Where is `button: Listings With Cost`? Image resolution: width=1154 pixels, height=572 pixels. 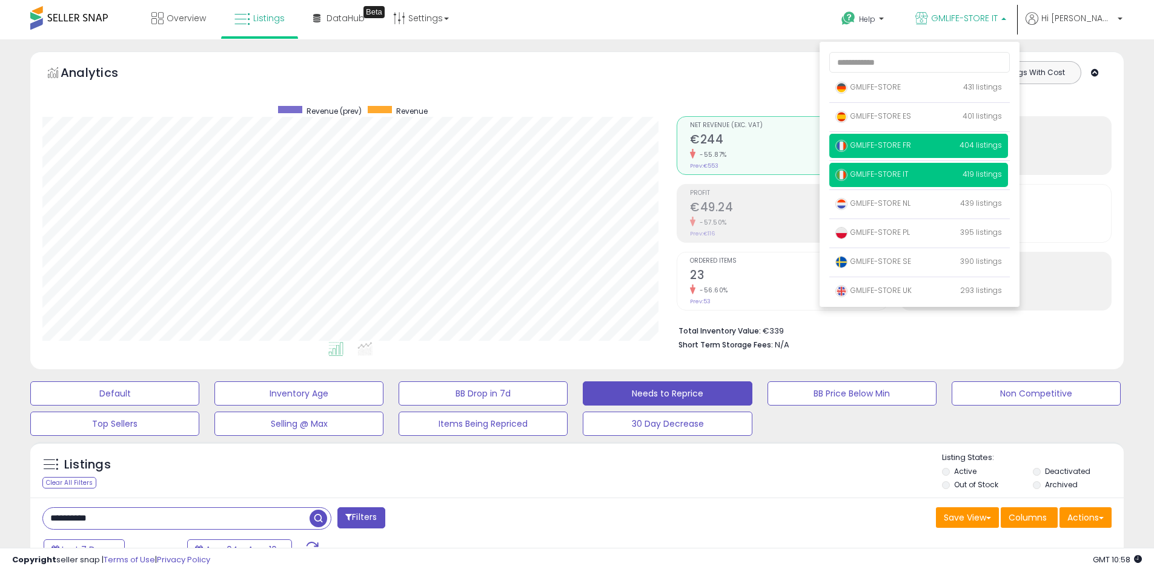
button: Listings With Cost is located at coordinates (1032, 73).